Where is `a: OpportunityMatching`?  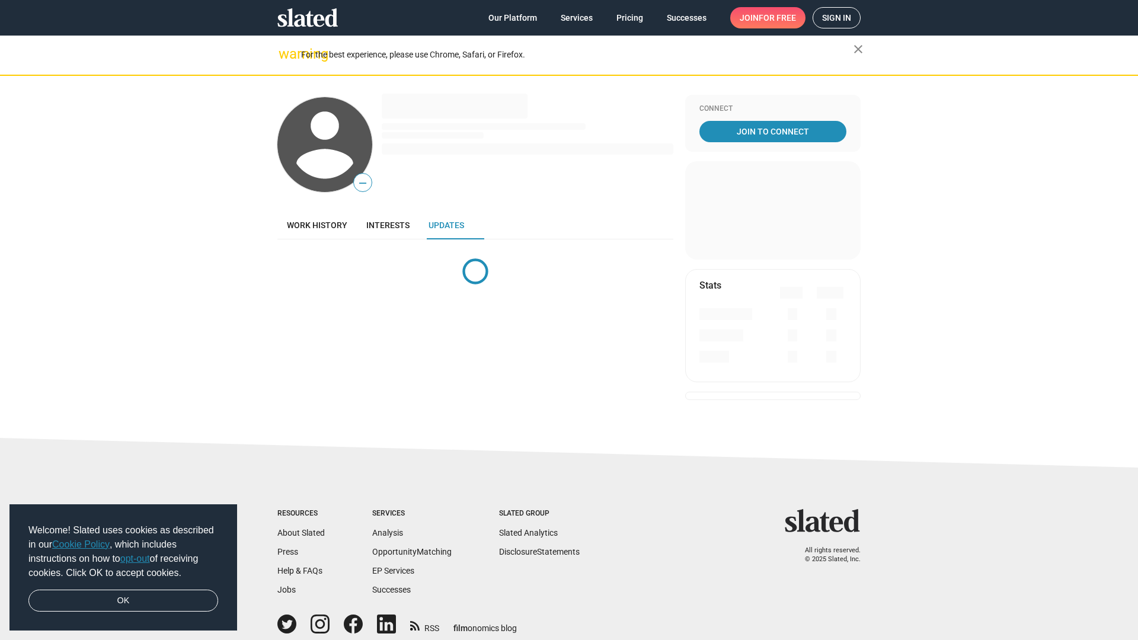
a: OpportunityMatching is located at coordinates (412, 552).